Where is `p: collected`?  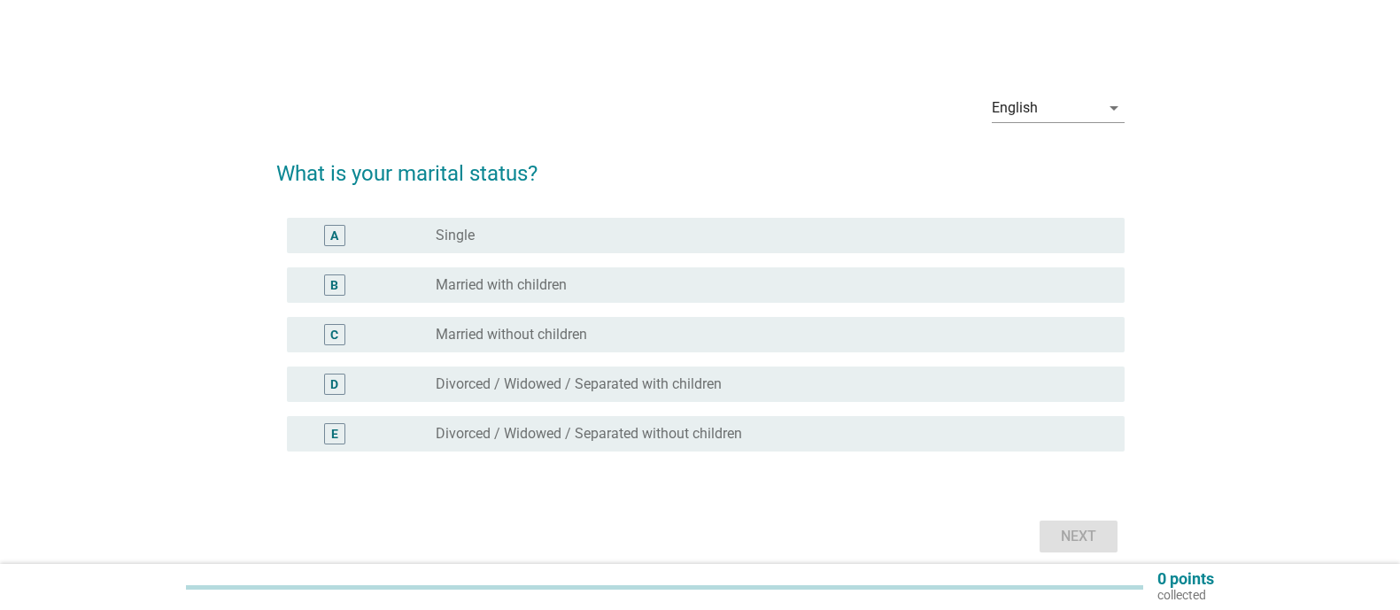 p: collected is located at coordinates (1186, 595).